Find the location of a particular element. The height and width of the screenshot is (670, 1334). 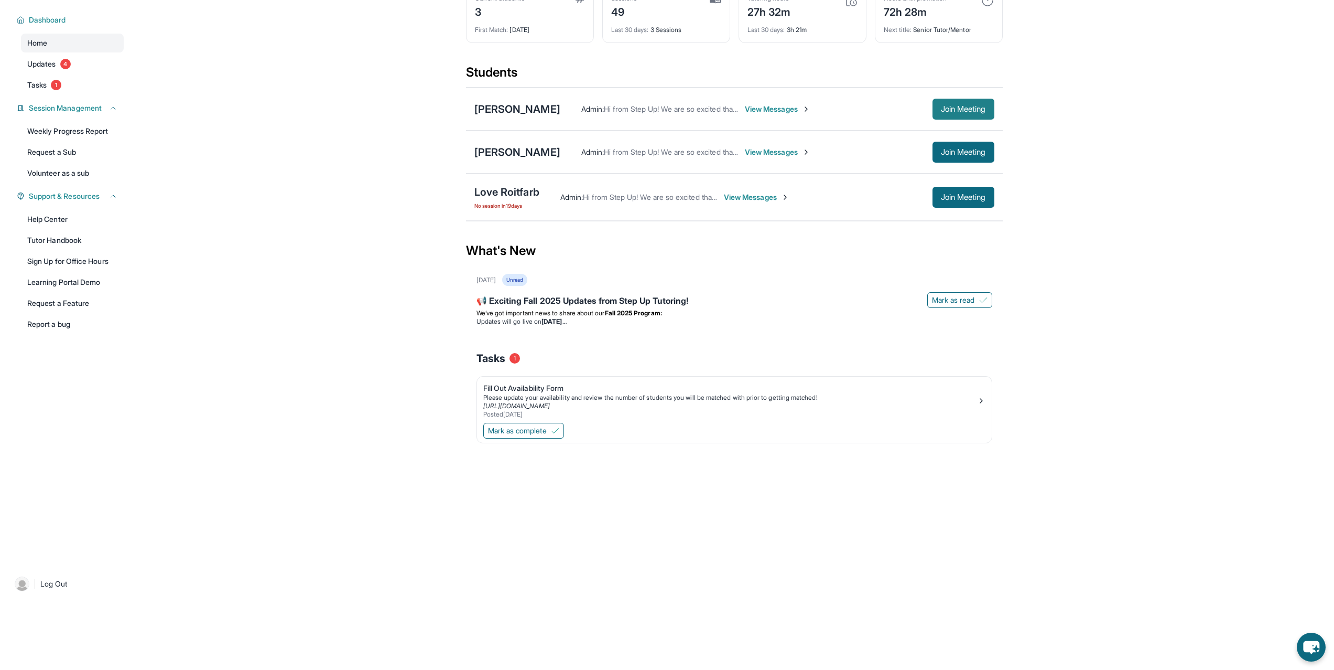

button: Support & Resources is located at coordinates (71, 196).